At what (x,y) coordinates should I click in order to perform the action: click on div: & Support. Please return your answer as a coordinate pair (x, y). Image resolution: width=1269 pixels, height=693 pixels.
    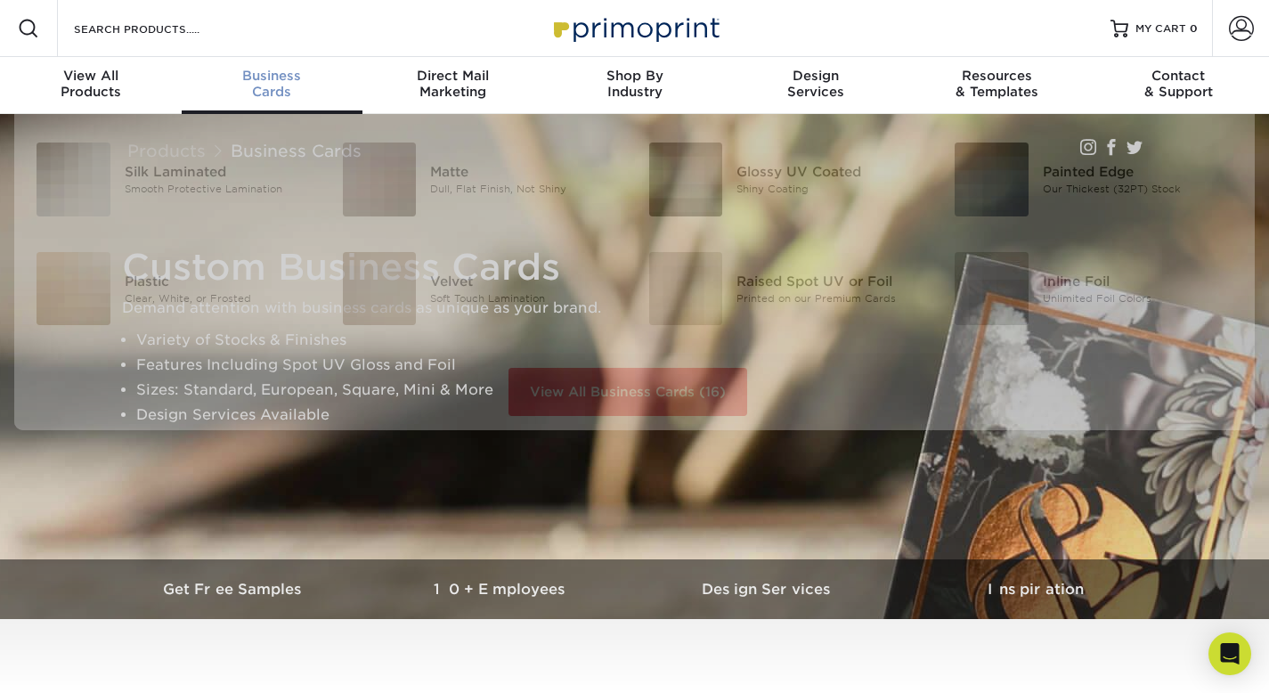
    Looking at the image, I should click on (1178, 84).